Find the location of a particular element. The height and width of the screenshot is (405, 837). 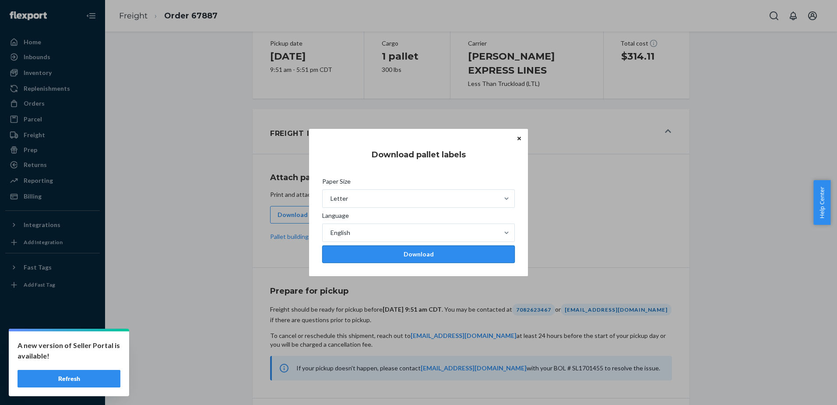

input: Paper SizeLetter is located at coordinates (330, 198).